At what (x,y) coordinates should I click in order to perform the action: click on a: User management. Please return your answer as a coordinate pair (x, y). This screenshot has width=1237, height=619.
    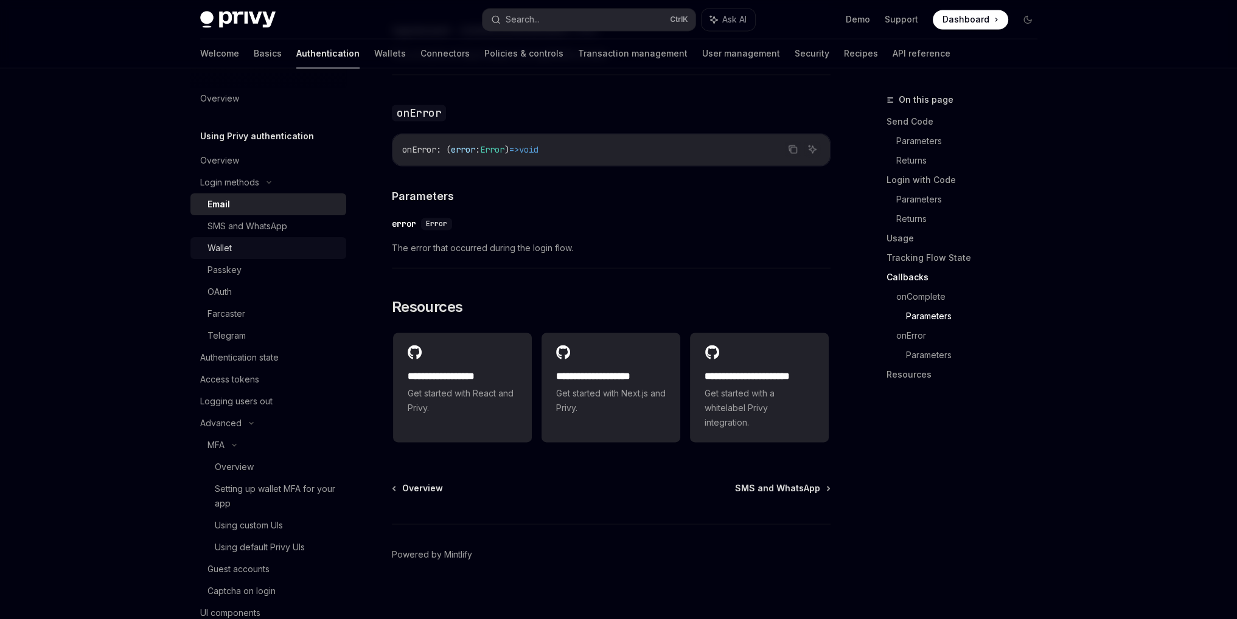
    Looking at the image, I should click on (741, 54).